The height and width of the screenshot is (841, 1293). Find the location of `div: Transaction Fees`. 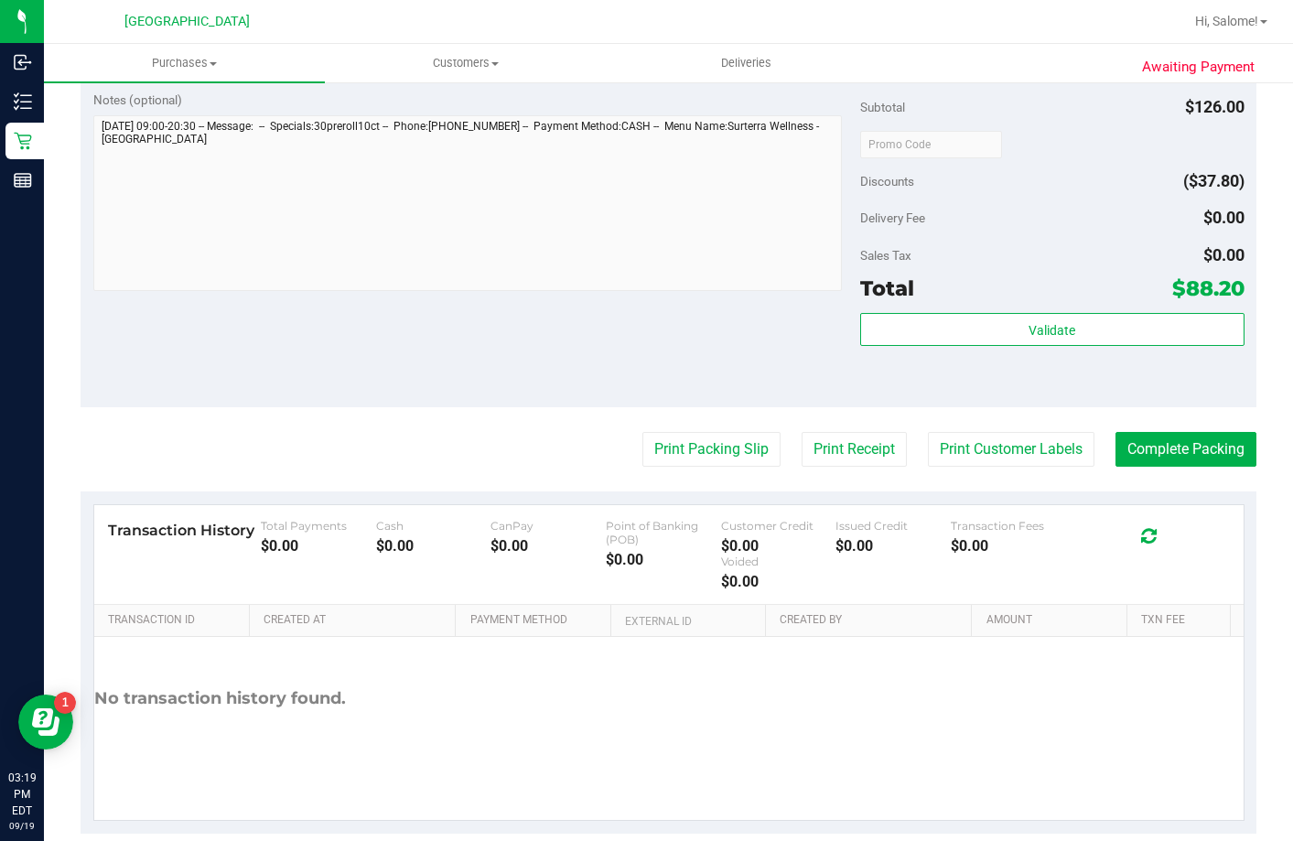

div: Transaction Fees is located at coordinates (1009, 525).